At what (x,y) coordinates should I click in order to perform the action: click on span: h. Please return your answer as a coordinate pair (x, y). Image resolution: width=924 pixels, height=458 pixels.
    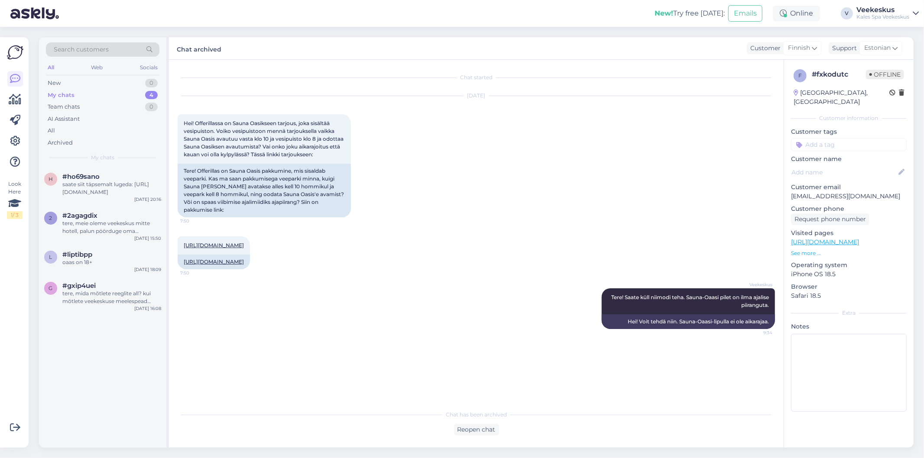
    Looking at the image, I should click on (51, 179).